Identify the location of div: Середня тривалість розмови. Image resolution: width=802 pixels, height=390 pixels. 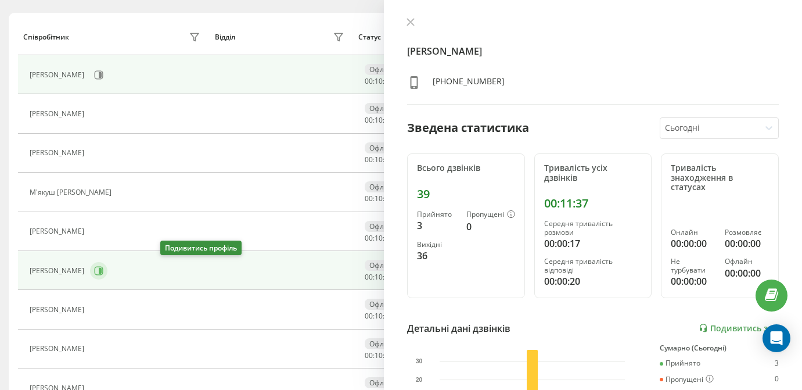
(593, 228).